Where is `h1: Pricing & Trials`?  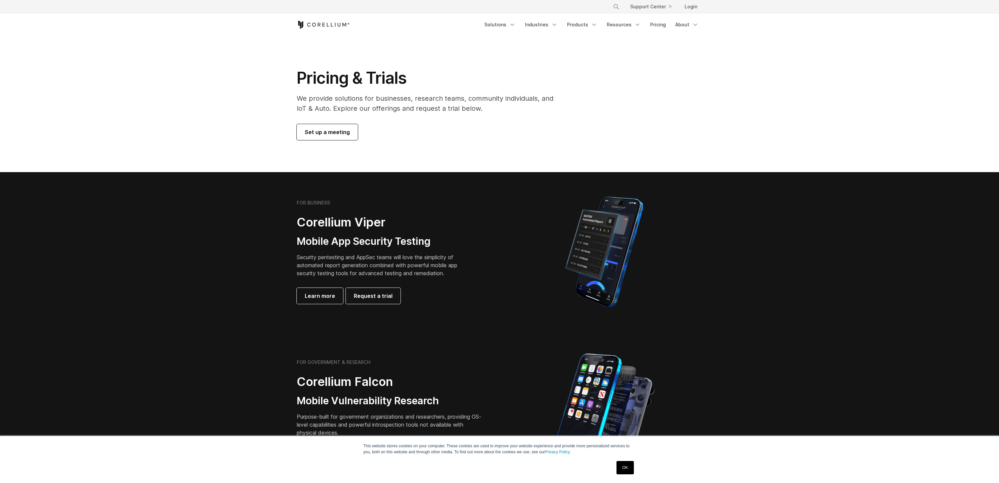 h1: Pricing & Trials is located at coordinates (430, 78).